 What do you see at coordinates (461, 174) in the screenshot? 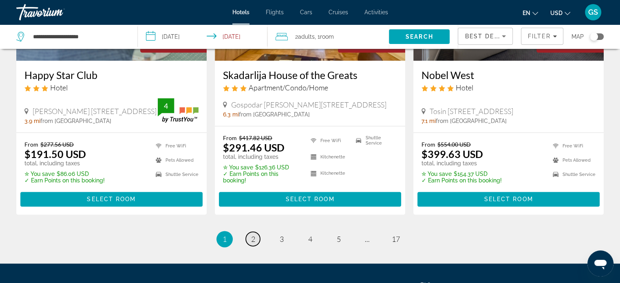
I see `p: $154.37 USD` at bounding box center [461, 174].